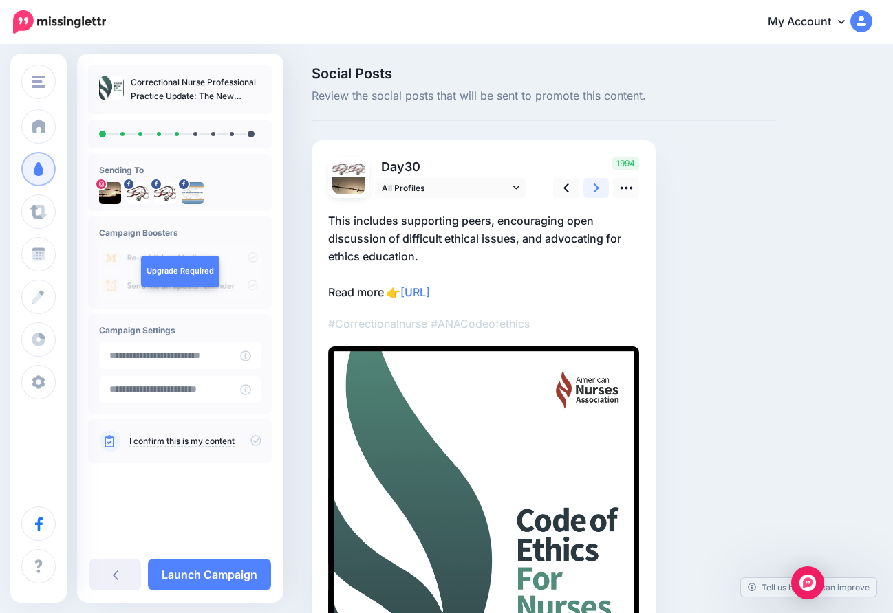 This screenshot has width=893, height=613. What do you see at coordinates (451, 166) in the screenshot?
I see `p: Day` at bounding box center [451, 166].